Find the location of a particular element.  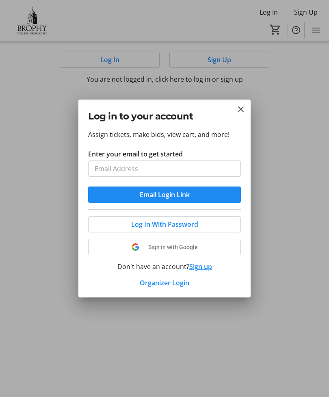

div: Don't have an account? is located at coordinates (165, 267).